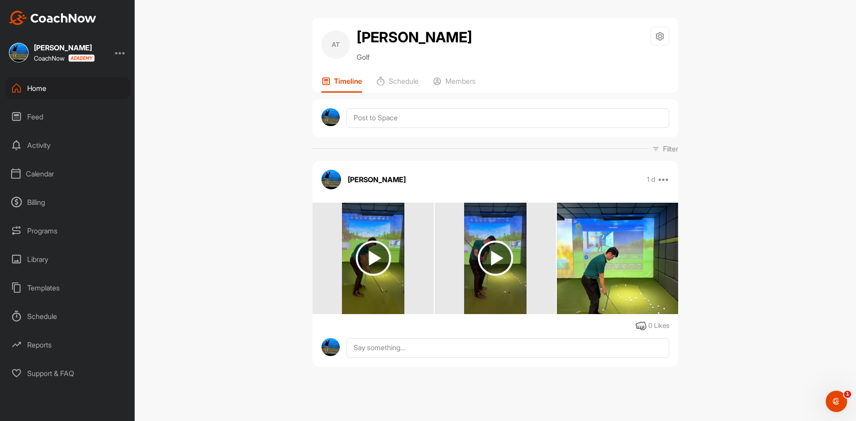 The image size is (856, 421). I want to click on p: 1 d, so click(651, 180).